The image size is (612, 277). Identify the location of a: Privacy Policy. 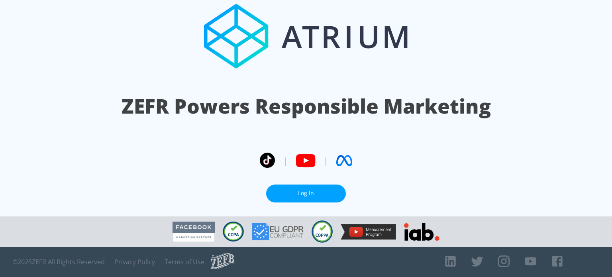
(135, 262).